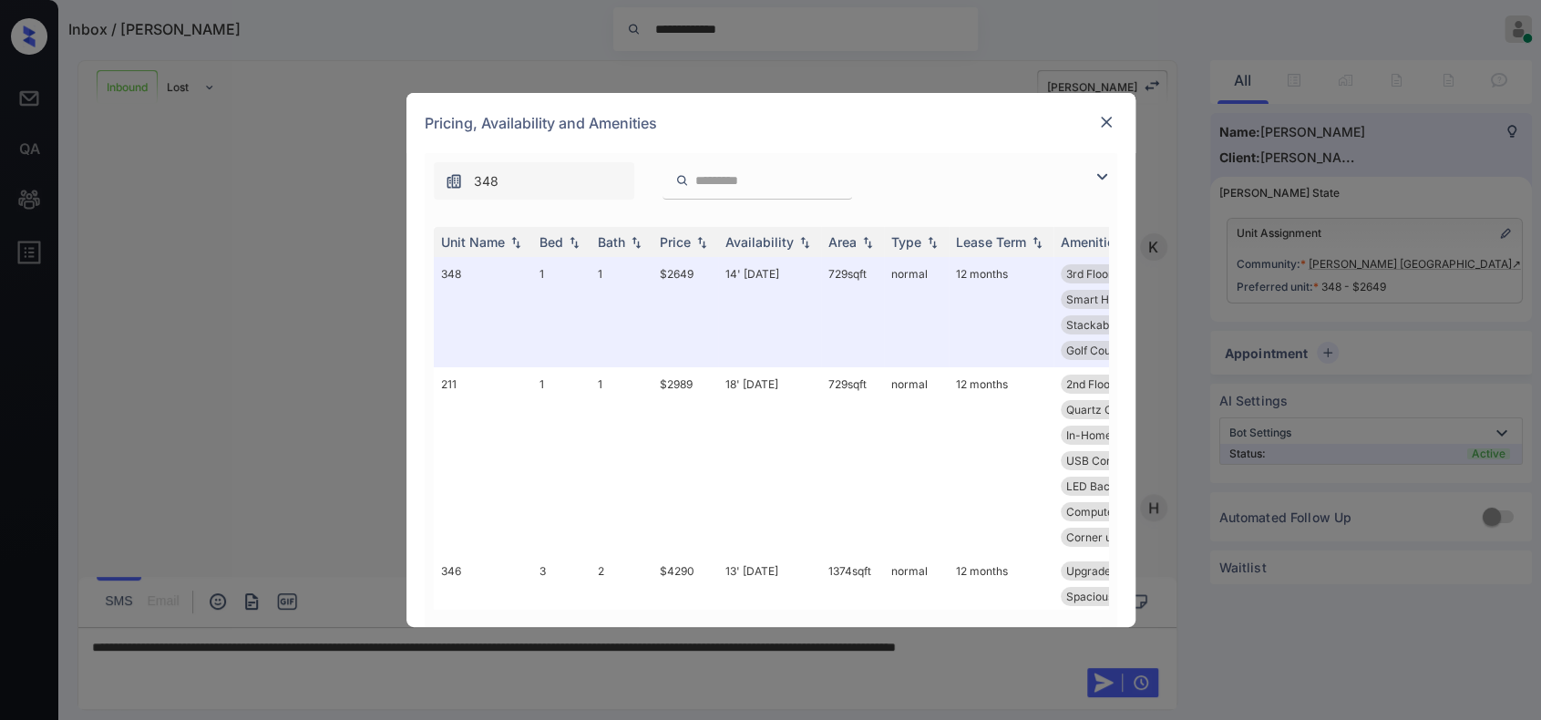  I want to click on span: Golf Course Vie..., so click(1110, 350).